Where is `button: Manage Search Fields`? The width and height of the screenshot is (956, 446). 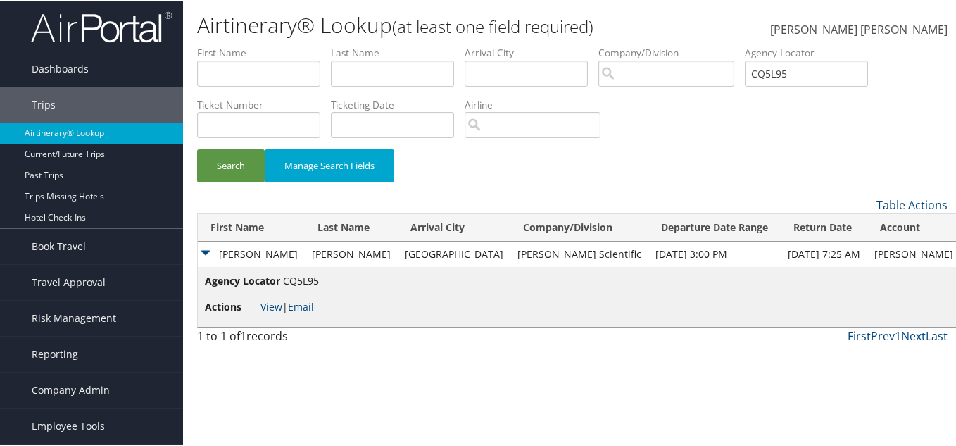
button: Manage Search Fields is located at coordinates (330, 164).